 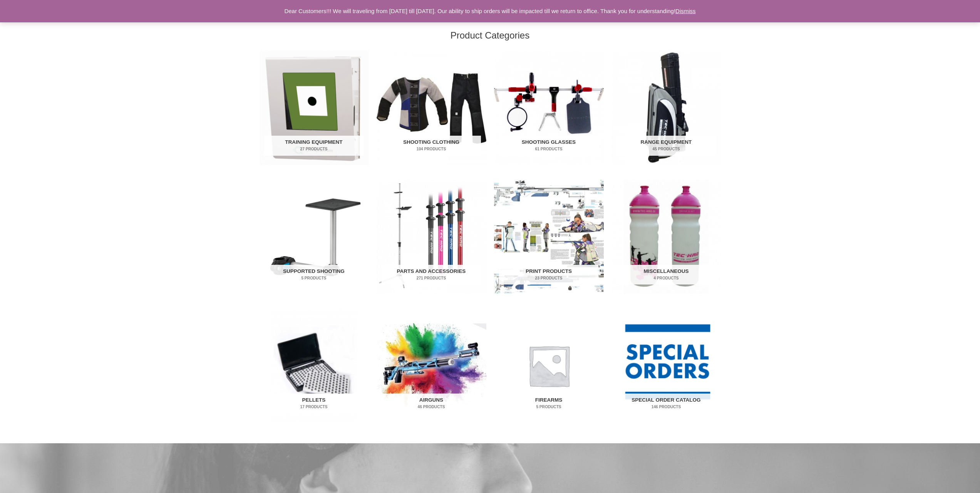 I want to click on a: Visit product category Shooting Clothing, so click(x=431, y=107).